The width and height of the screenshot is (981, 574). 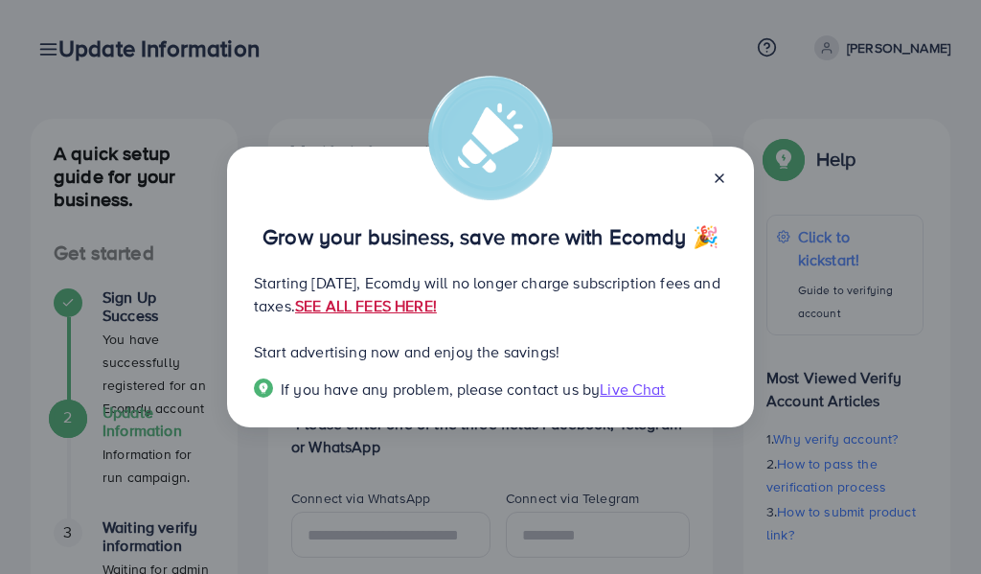 I want to click on img: alert, so click(x=491, y=138).